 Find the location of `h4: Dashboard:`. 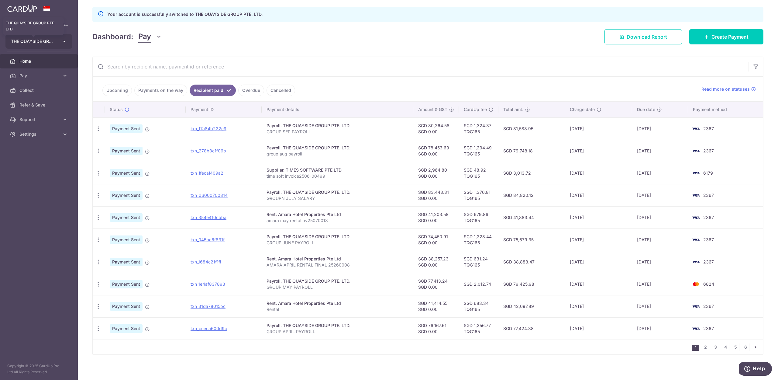

h4: Dashboard: is located at coordinates (113, 37).